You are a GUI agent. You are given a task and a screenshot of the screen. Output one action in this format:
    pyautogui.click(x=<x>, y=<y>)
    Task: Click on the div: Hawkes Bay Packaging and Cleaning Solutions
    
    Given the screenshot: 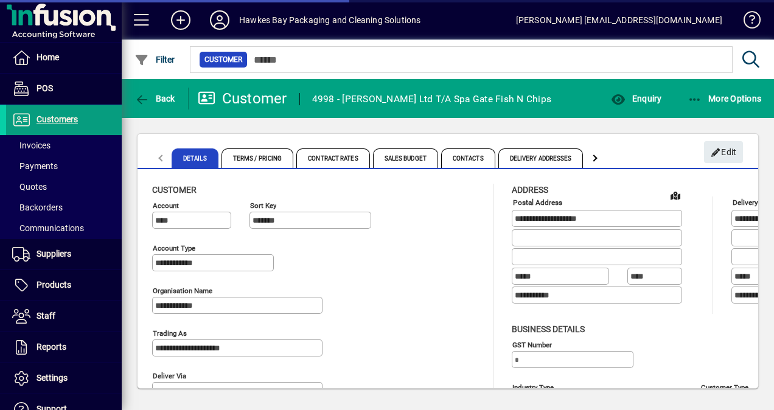 What is the action you would take?
    pyautogui.click(x=330, y=20)
    